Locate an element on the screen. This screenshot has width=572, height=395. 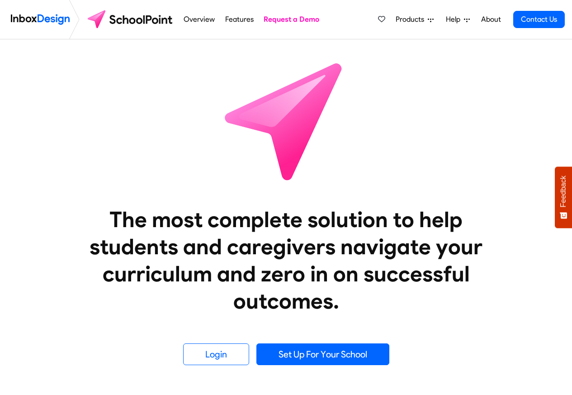
img: schoolpoint logo is located at coordinates (131, 19).